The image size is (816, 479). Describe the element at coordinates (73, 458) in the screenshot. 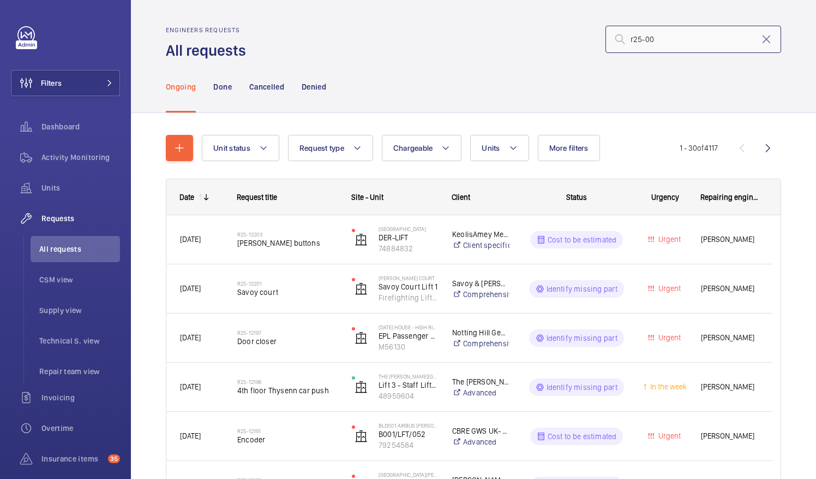

I see `span: Insurance items` at that location.